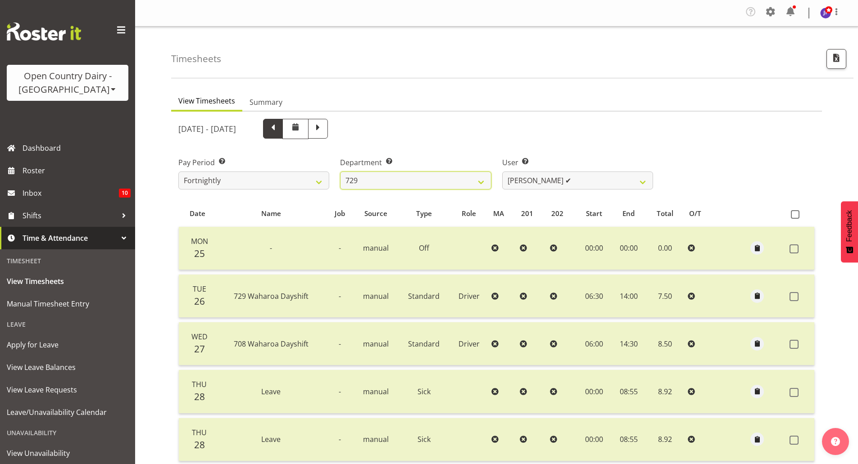 This screenshot has width=858, height=464. What do you see at coordinates (376, 213) in the screenshot?
I see `div: Source` at bounding box center [376, 213].